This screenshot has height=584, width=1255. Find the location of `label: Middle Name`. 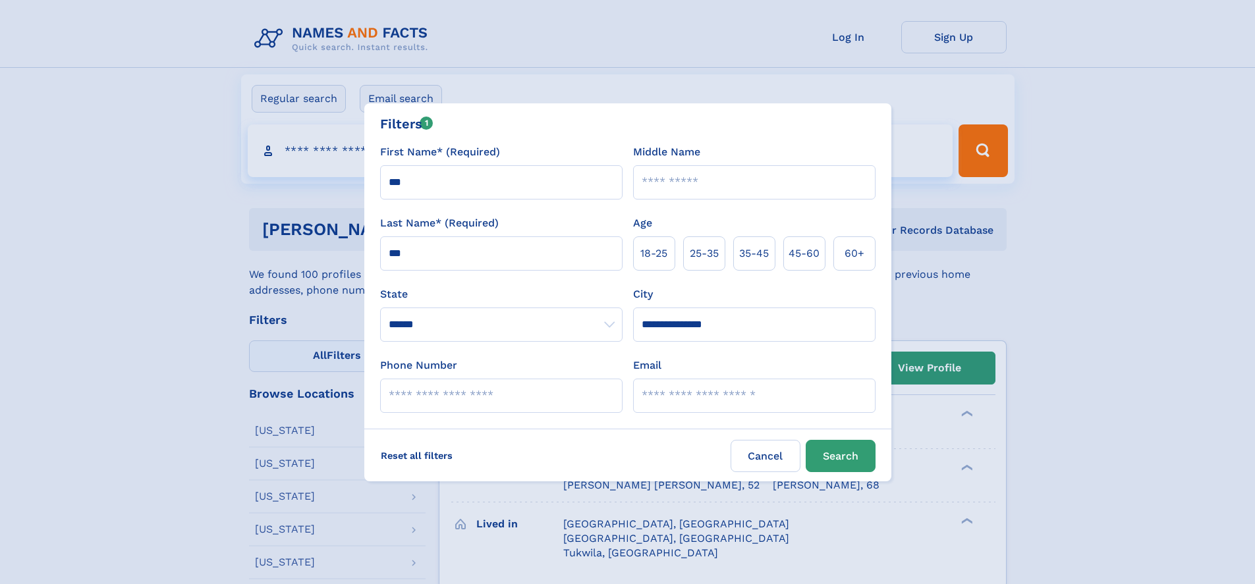

label: Middle Name is located at coordinates (667, 152).